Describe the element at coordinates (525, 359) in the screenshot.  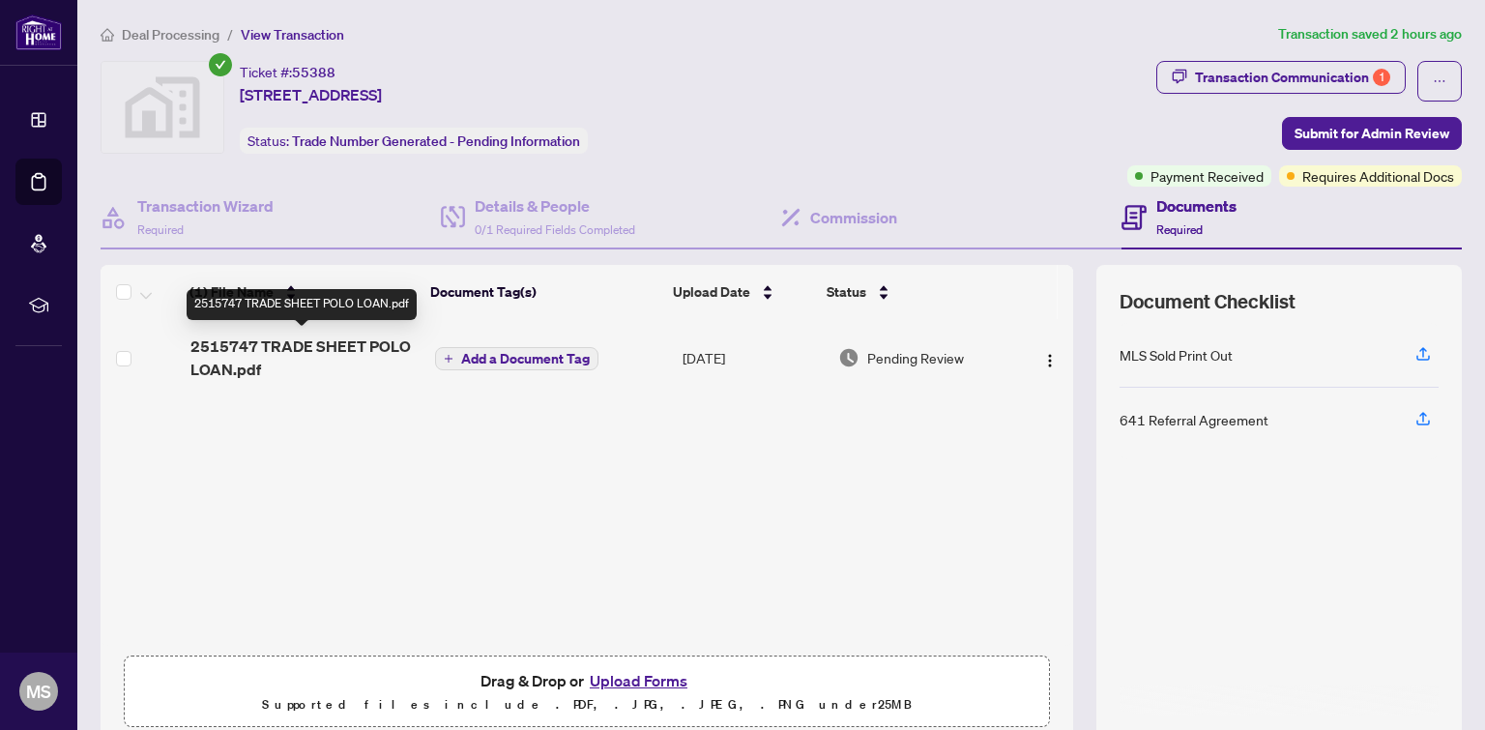
I see `span: Add a Document Tag` at that location.